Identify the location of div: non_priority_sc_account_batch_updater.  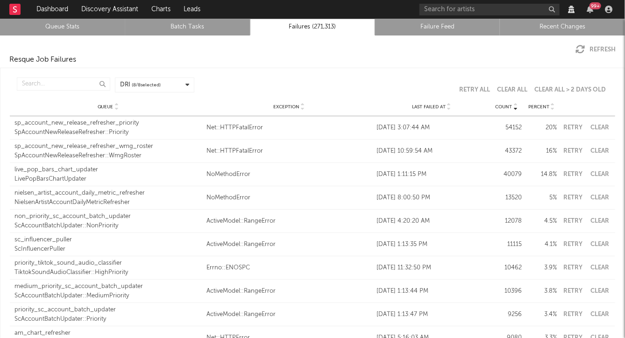
(108, 217).